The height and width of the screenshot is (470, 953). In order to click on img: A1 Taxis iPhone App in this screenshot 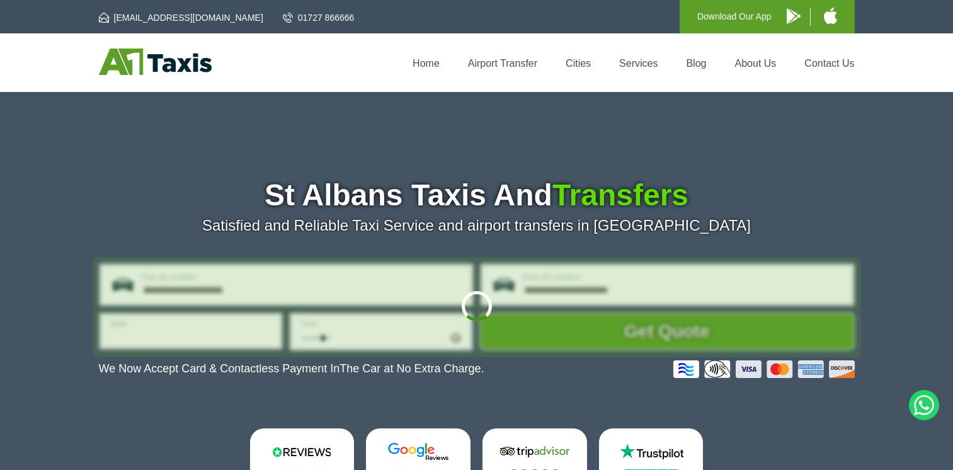, I will do `click(830, 16)`.